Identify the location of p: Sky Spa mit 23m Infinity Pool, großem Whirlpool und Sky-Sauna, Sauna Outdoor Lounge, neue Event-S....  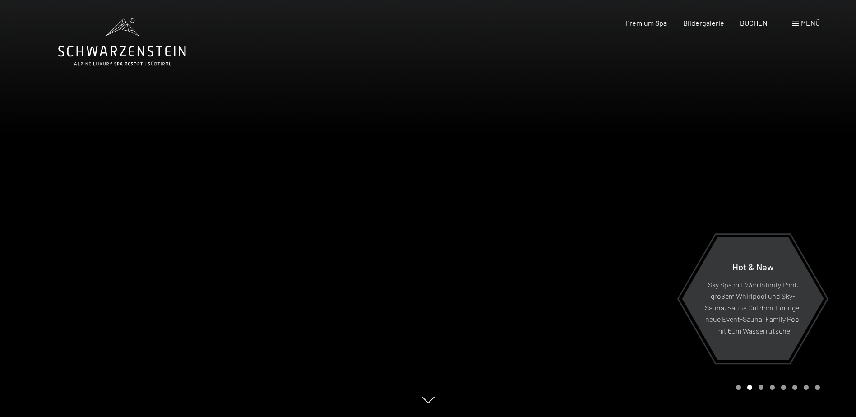
(752, 307).